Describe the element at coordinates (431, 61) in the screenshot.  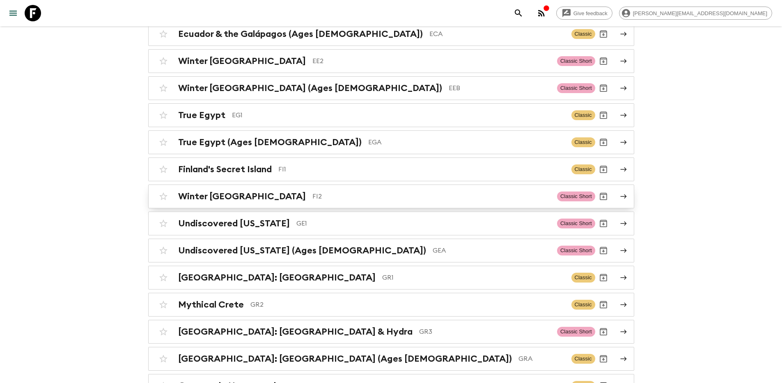
I see `p: EE2` at that location.